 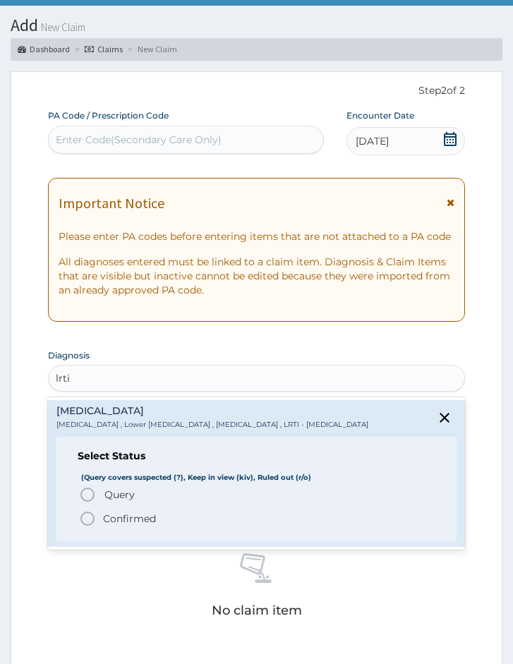 What do you see at coordinates (256, 91) in the screenshot?
I see `p: Step 2 of 2` at bounding box center [256, 91].